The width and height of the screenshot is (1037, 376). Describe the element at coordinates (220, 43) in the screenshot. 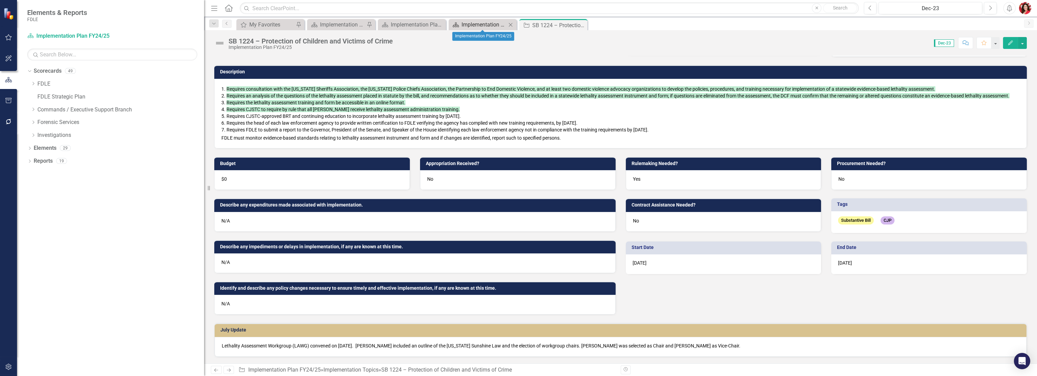

I see `img: Not Defined` at that location.